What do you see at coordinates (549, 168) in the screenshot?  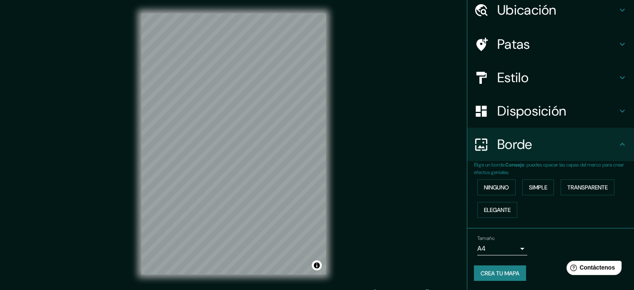 I see `font: : puedes opacar las capas del marco para crear efectos geniales.` at bounding box center [549, 168].